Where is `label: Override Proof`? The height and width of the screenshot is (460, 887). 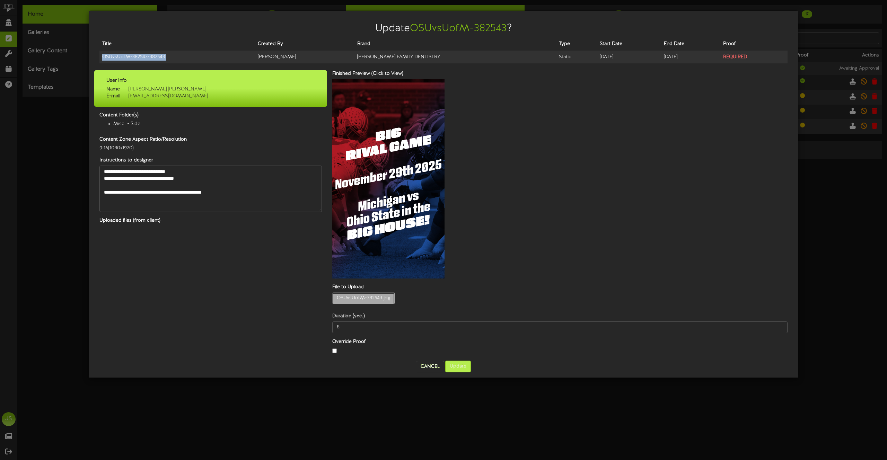 label: Override Proof is located at coordinates (560, 342).